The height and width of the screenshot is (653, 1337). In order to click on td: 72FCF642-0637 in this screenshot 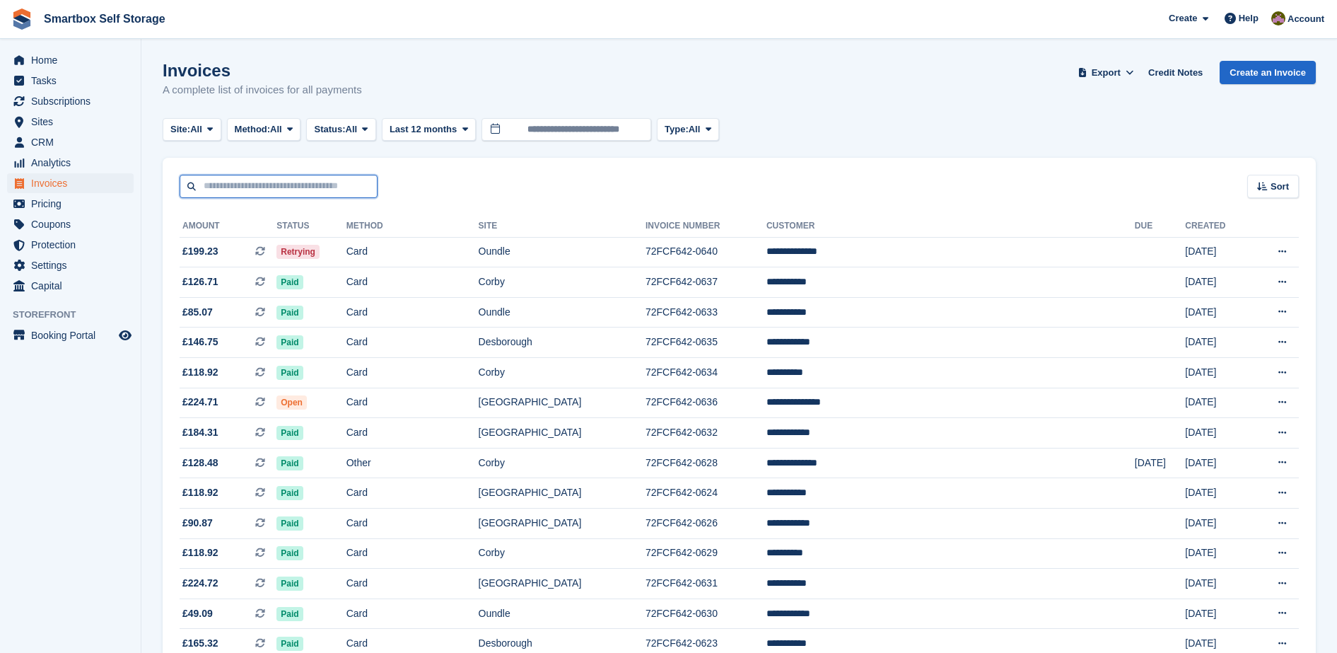, I will do `click(706, 282)`.